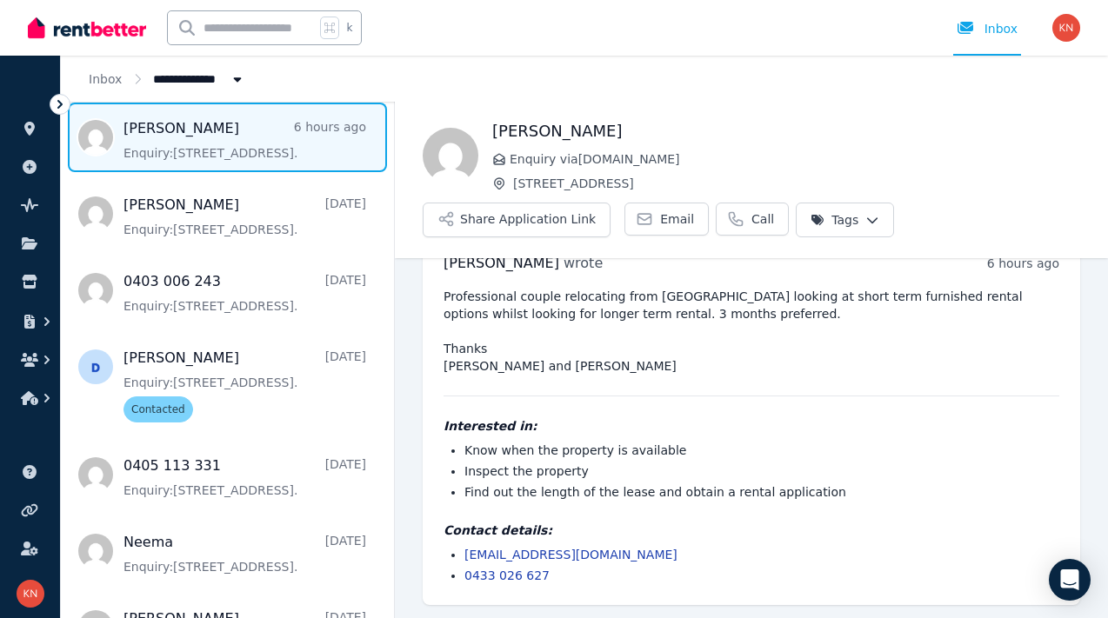 The width and height of the screenshot is (1108, 618). Describe the element at coordinates (583, 263) in the screenshot. I see `span: wrote` at that location.